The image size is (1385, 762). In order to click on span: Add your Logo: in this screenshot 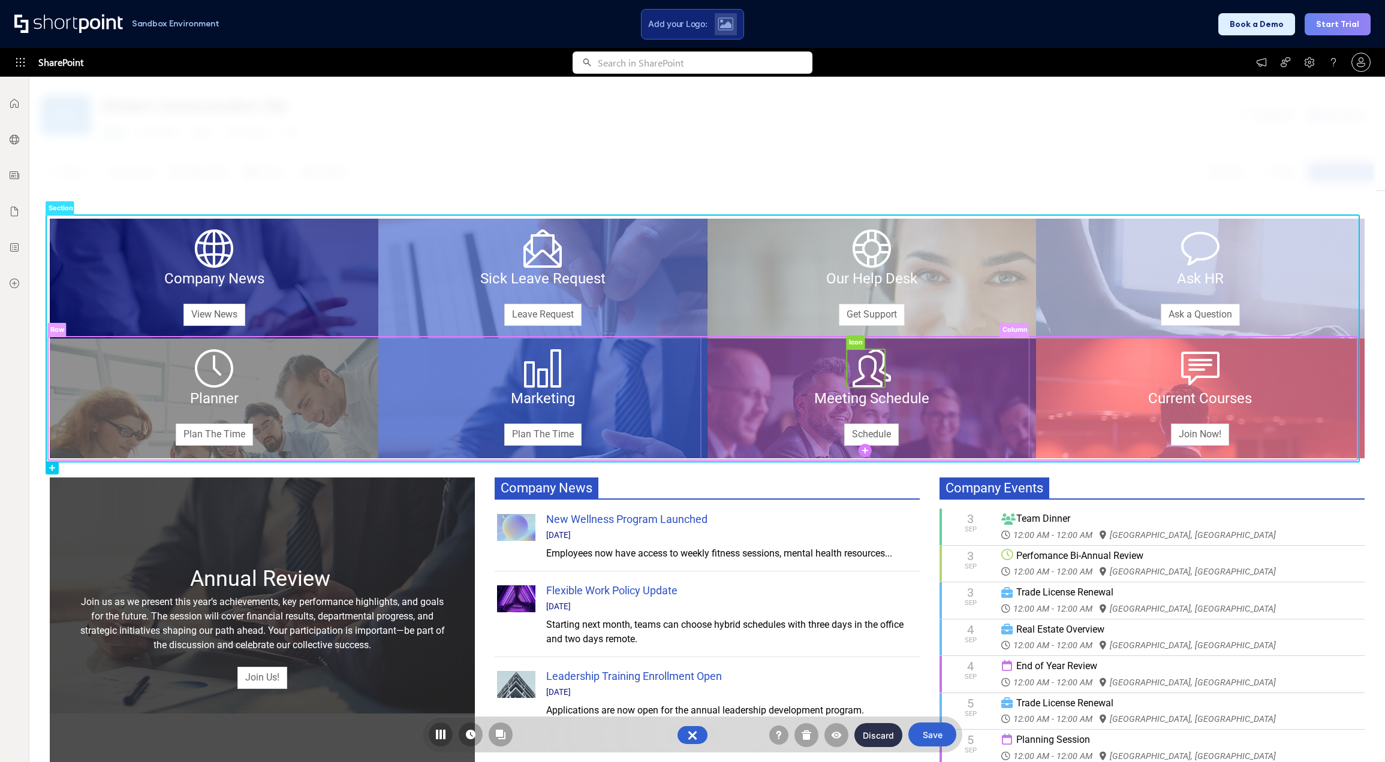, I will do `click(677, 24)`.